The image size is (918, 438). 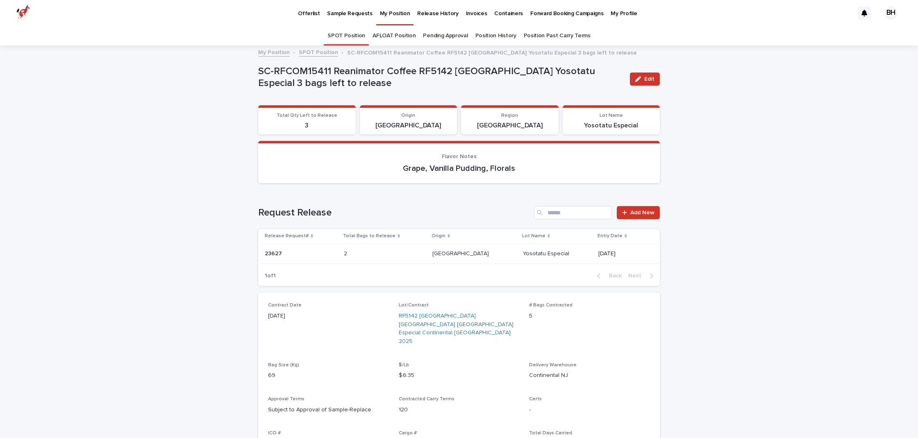 I want to click on span: Contracted Carry Terms, so click(x=427, y=399).